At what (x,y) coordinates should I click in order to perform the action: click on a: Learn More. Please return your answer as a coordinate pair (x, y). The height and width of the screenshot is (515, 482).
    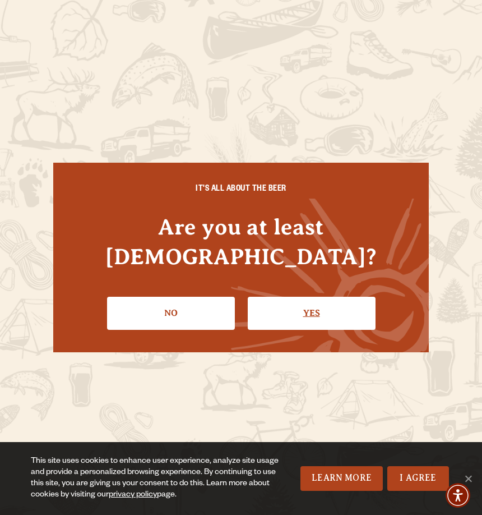
    Looking at the image, I should click on (341, 478).